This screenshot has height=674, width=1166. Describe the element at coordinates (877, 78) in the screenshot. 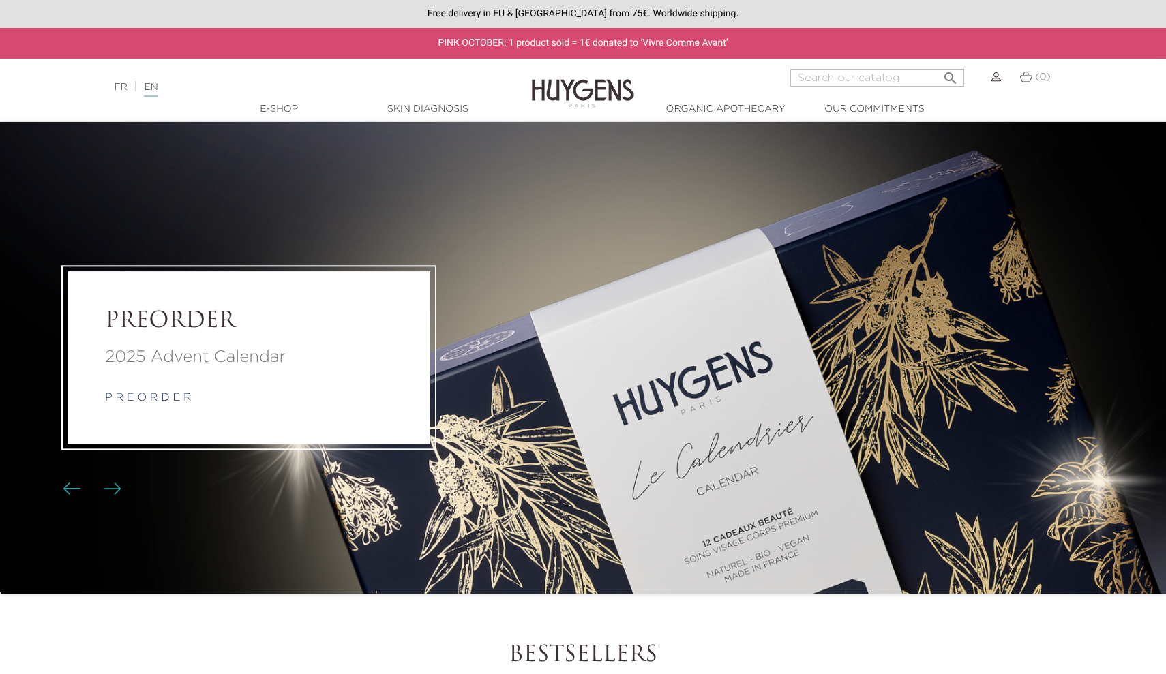

I see `input: Search` at that location.